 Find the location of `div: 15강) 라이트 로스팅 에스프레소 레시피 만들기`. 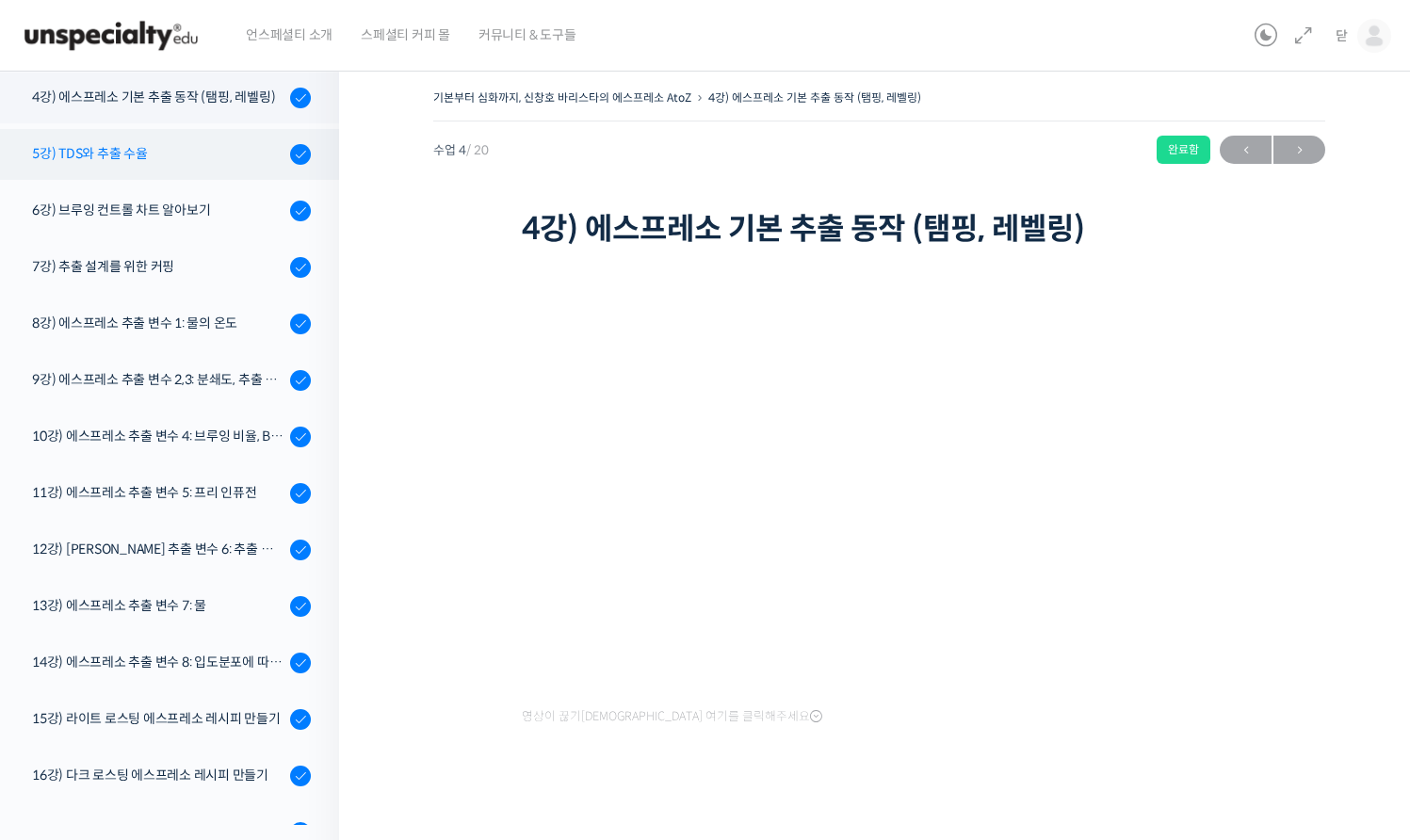

div: 15강) 라이트 로스팅 에스프레소 레시피 만들기 is located at coordinates (159, 719).